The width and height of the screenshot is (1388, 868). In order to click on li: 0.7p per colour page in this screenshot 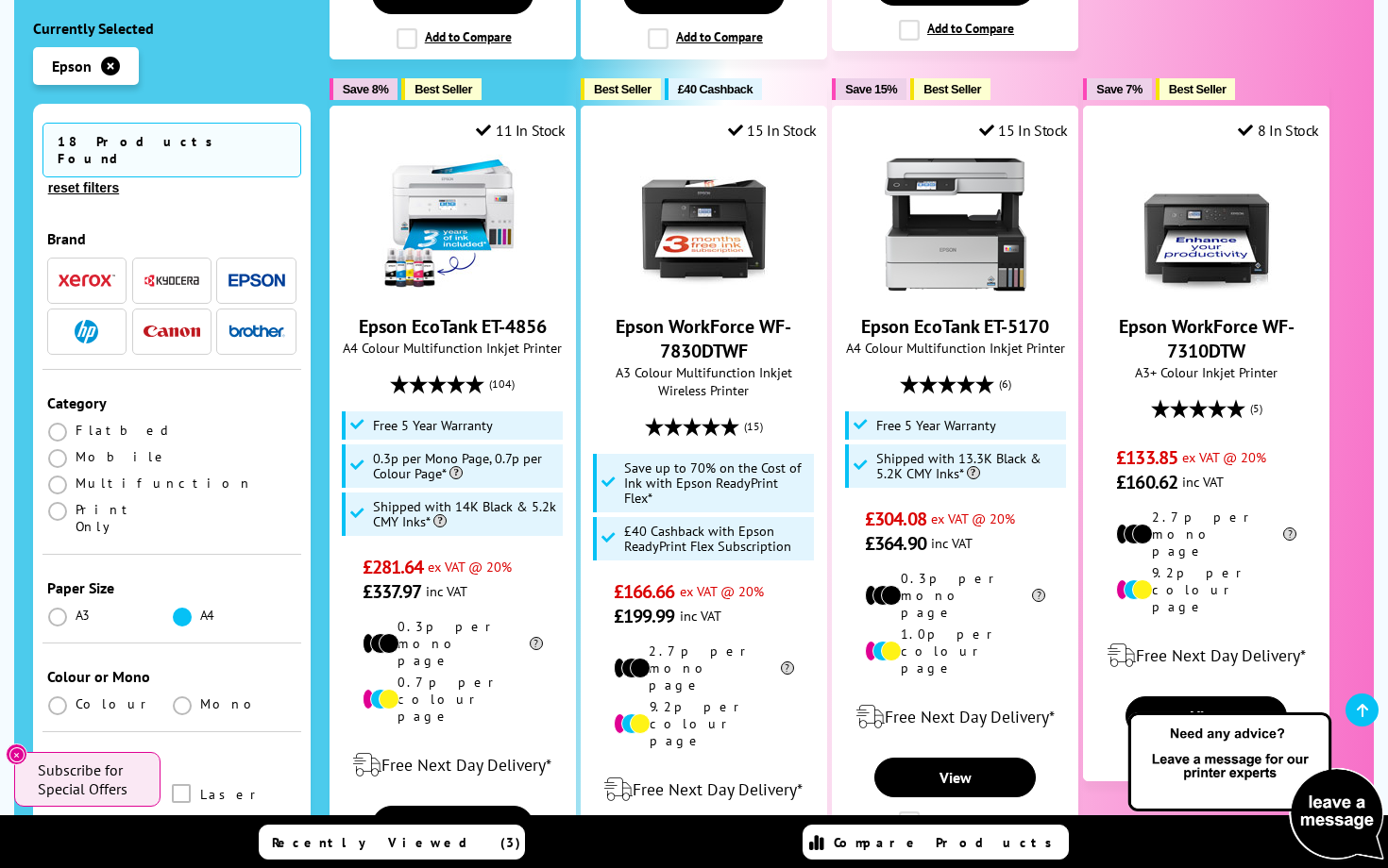, I will do `click(452, 699)`.